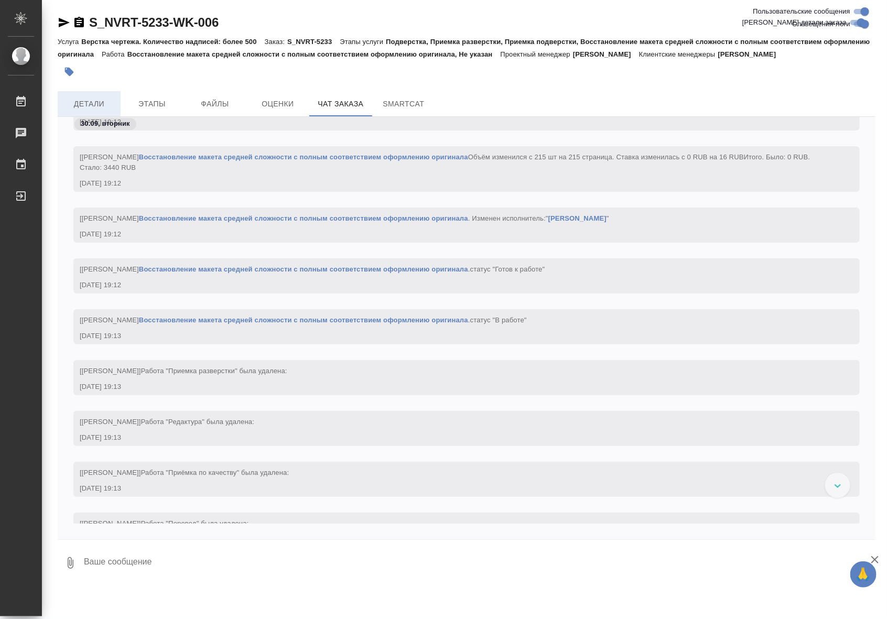 The width and height of the screenshot is (887, 619). Describe the element at coordinates (278, 104) in the screenshot. I see `span: Оценки` at that location.